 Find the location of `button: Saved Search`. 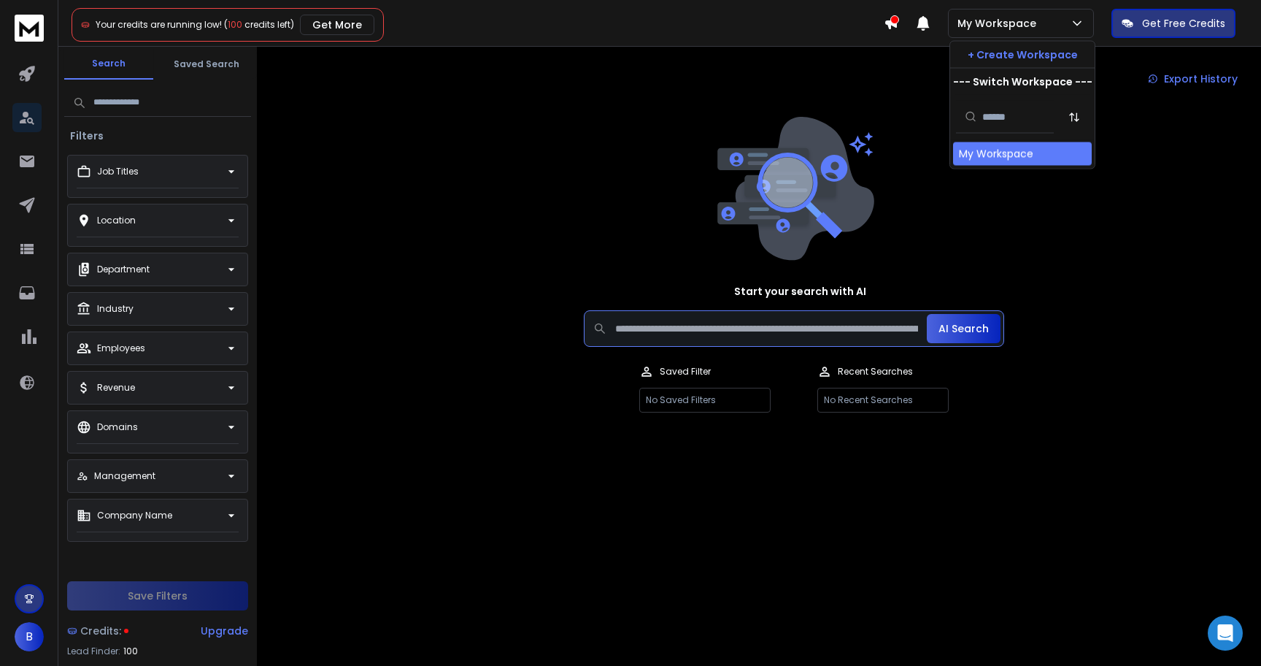

button: Saved Search is located at coordinates (207, 64).